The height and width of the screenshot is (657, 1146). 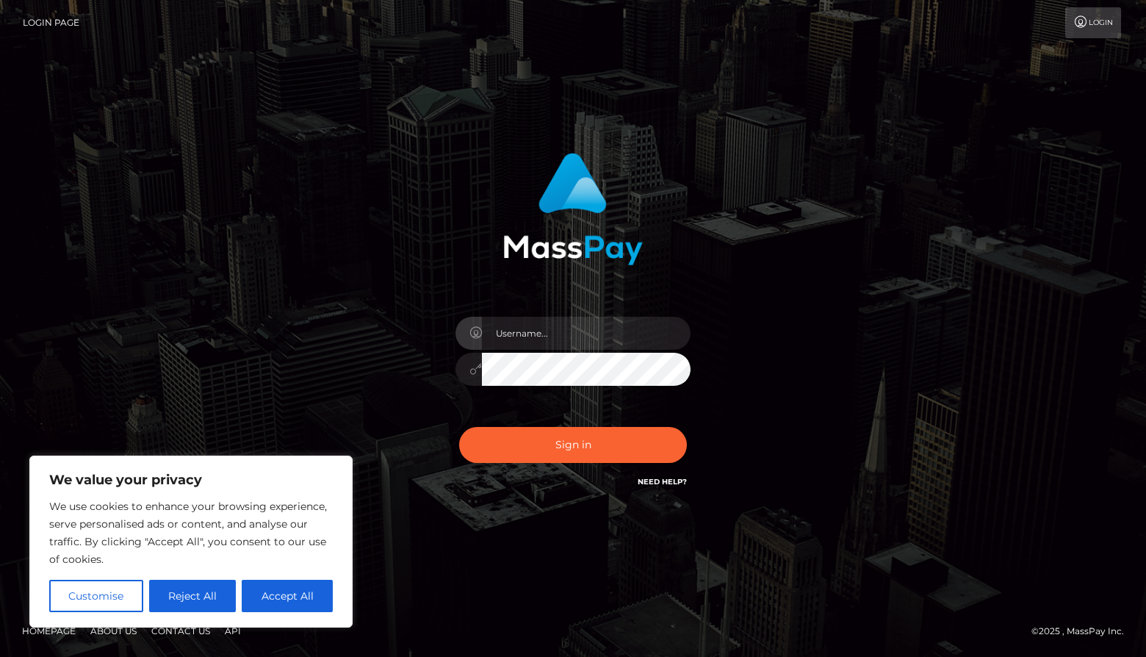 What do you see at coordinates (96, 596) in the screenshot?
I see `button: Customise` at bounding box center [96, 596].